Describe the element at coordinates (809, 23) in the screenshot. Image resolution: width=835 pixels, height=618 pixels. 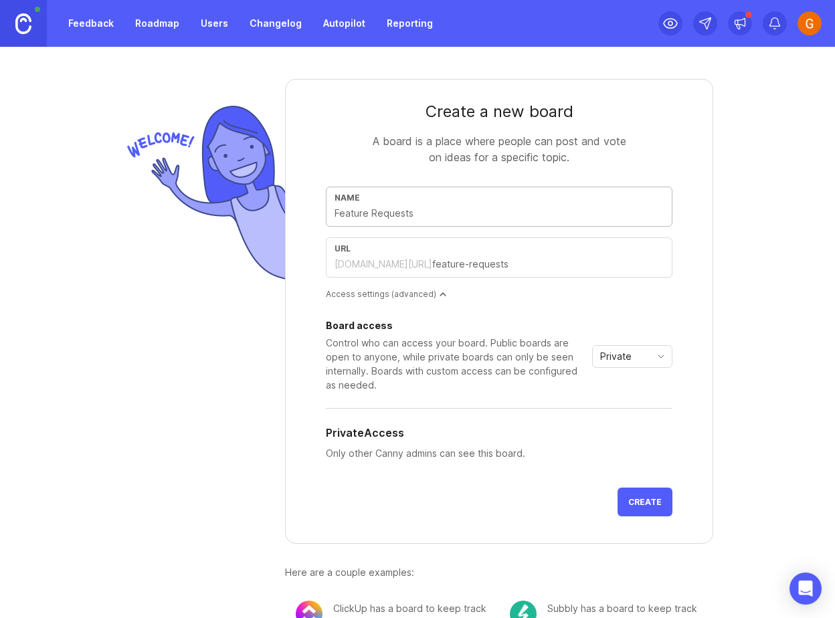
I see `button: George Yameen` at that location.